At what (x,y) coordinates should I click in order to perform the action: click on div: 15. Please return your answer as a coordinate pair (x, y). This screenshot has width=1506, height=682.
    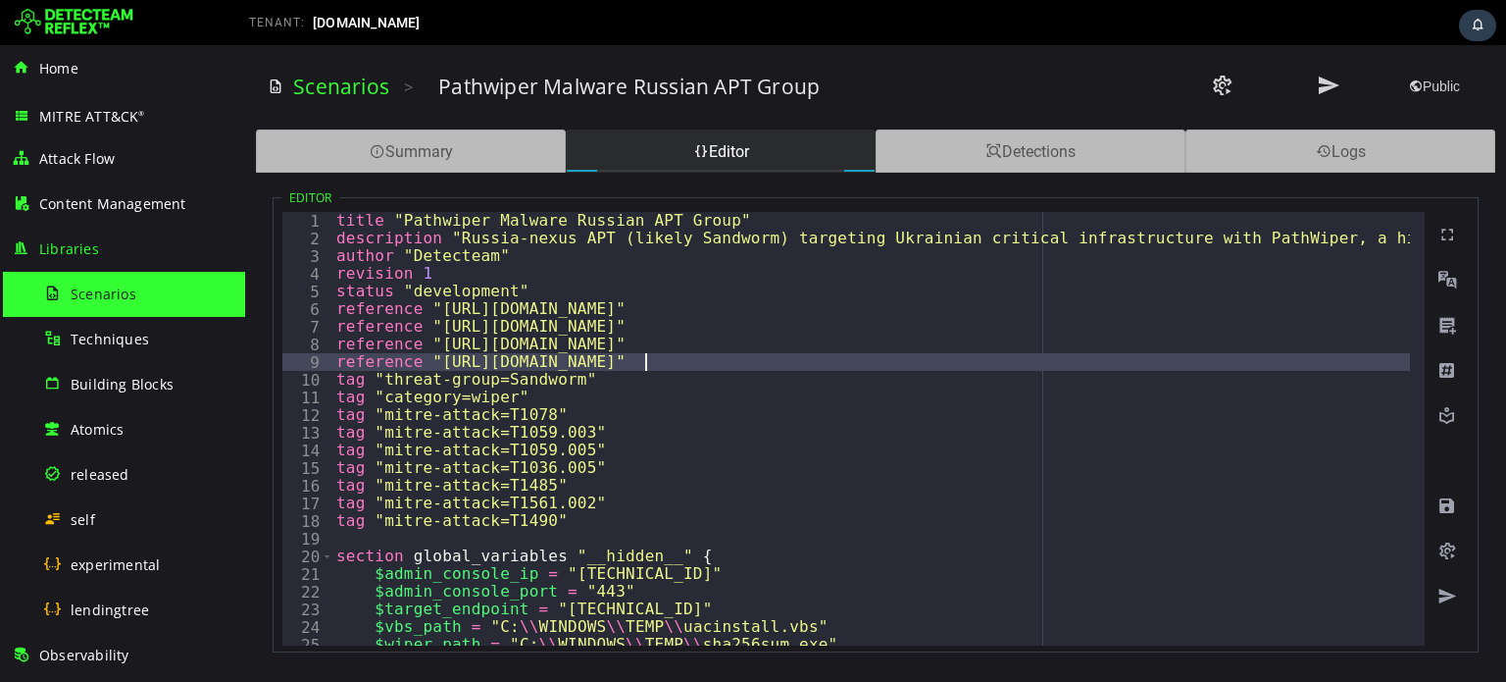
    Looking at the image, I should click on (62, 423).